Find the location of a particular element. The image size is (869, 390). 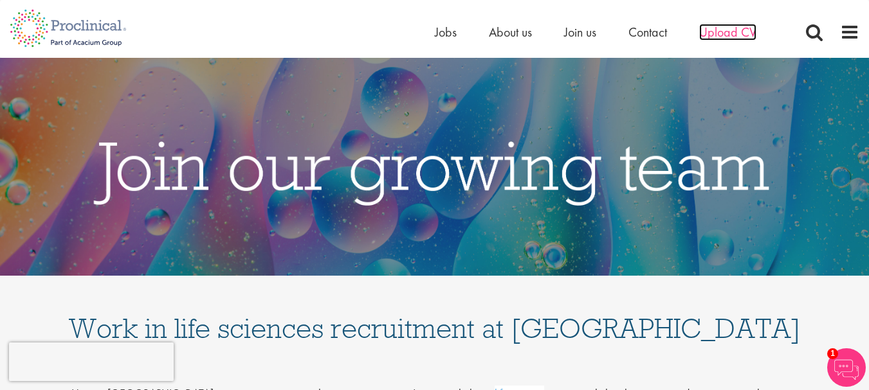

span: Contact is located at coordinates (648, 32).